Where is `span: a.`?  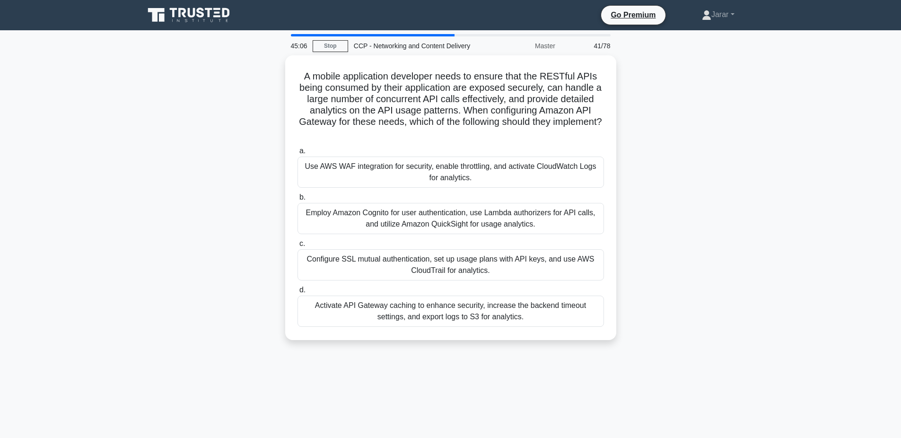
span: a. is located at coordinates (302, 150).